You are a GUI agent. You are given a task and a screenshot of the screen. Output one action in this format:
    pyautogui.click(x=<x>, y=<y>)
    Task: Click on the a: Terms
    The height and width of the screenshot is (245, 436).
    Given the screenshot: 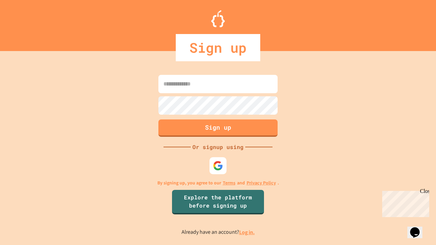 What is the action you would take?
    pyautogui.click(x=229, y=183)
    